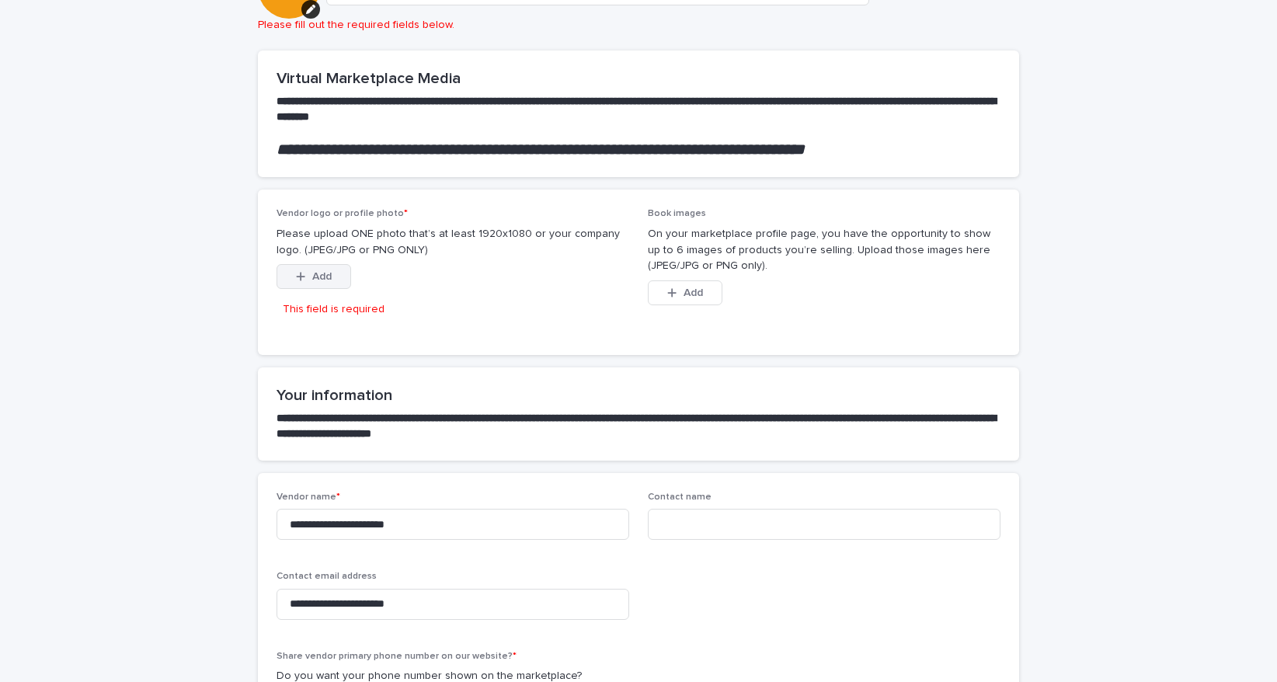 Image resolution: width=1277 pixels, height=682 pixels. I want to click on span: Book images, so click(677, 214).